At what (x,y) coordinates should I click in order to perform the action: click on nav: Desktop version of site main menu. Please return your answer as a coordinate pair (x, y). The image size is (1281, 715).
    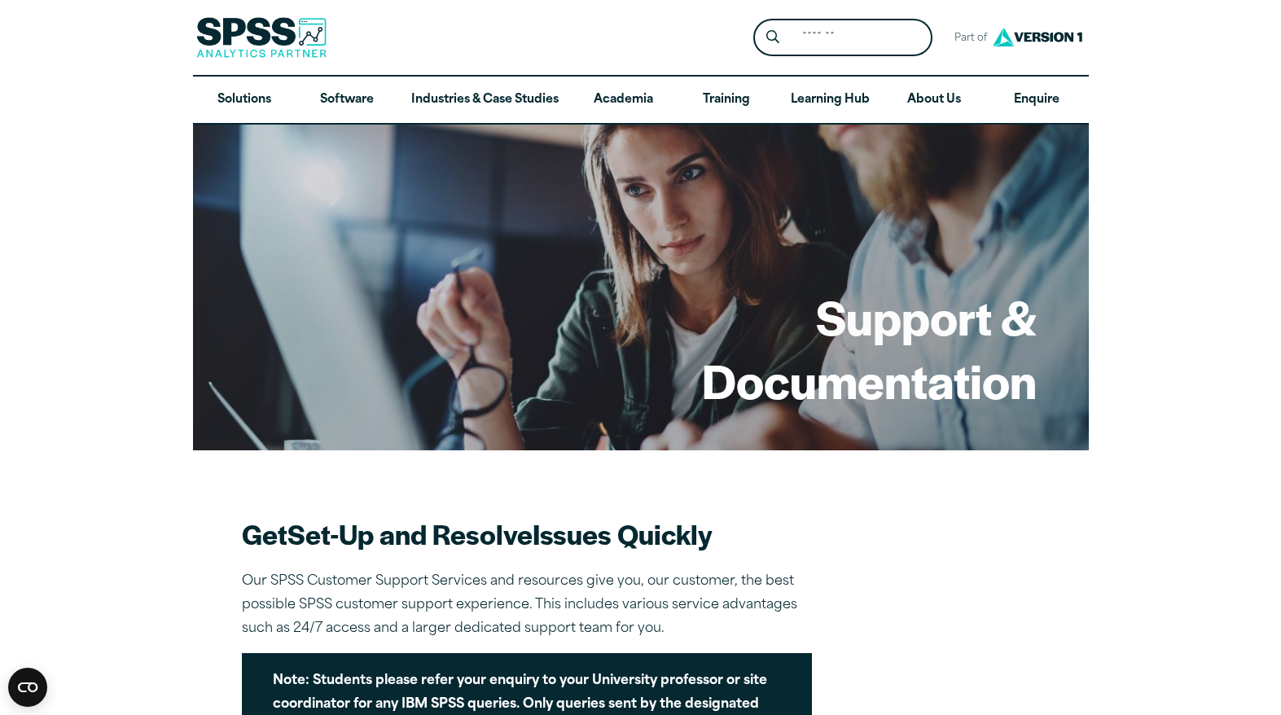
    Looking at the image, I should click on (641, 100).